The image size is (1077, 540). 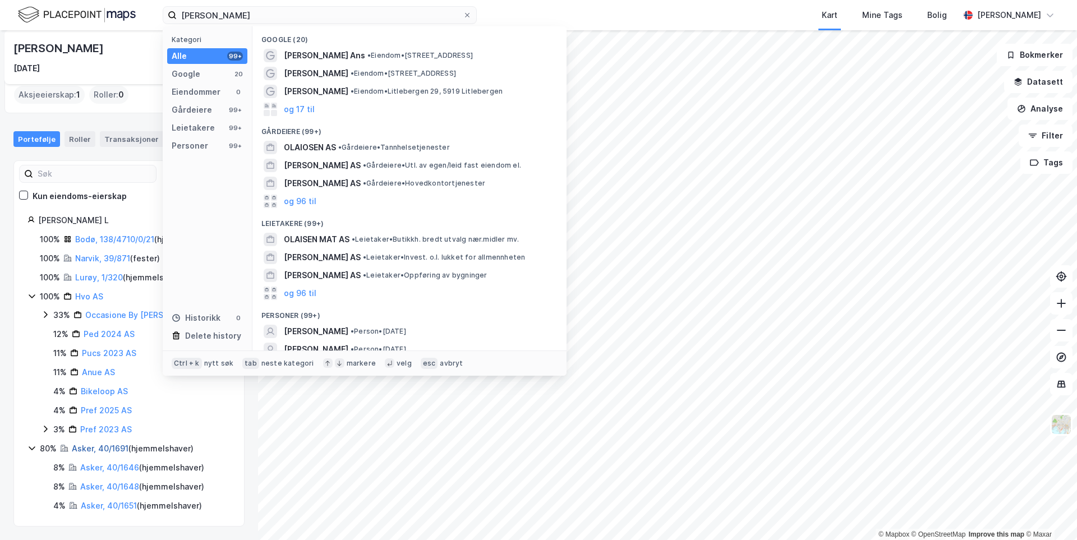 I want to click on a: Pref 2025 AS, so click(x=106, y=410).